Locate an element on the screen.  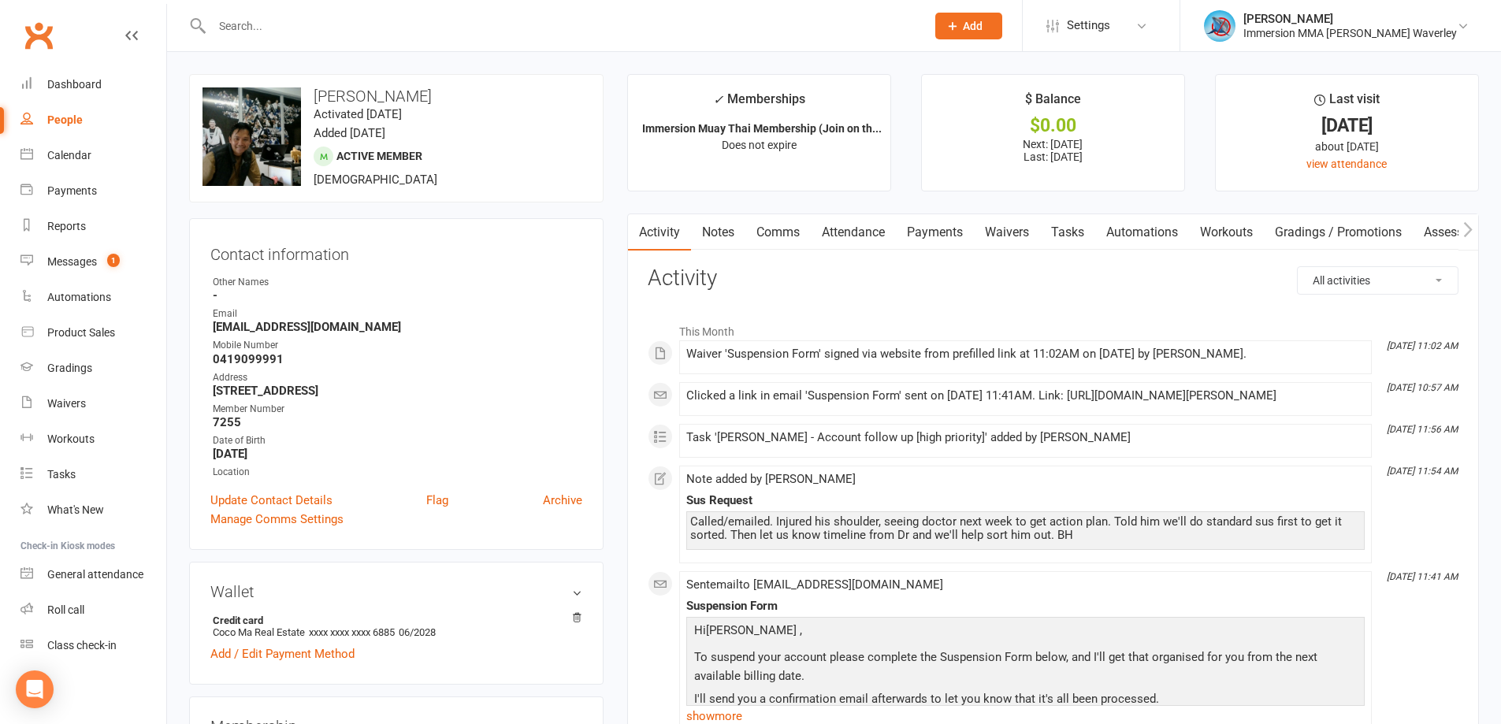
div: General attendance is located at coordinates (95, 574).